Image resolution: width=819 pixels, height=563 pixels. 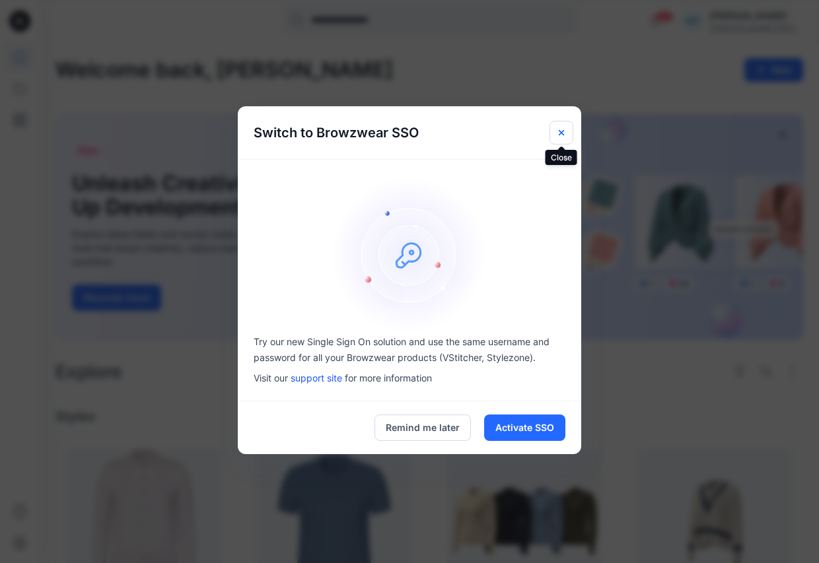 What do you see at coordinates (336, 133) in the screenshot?
I see `h5: Switch to Browzwear SSO` at bounding box center [336, 133].